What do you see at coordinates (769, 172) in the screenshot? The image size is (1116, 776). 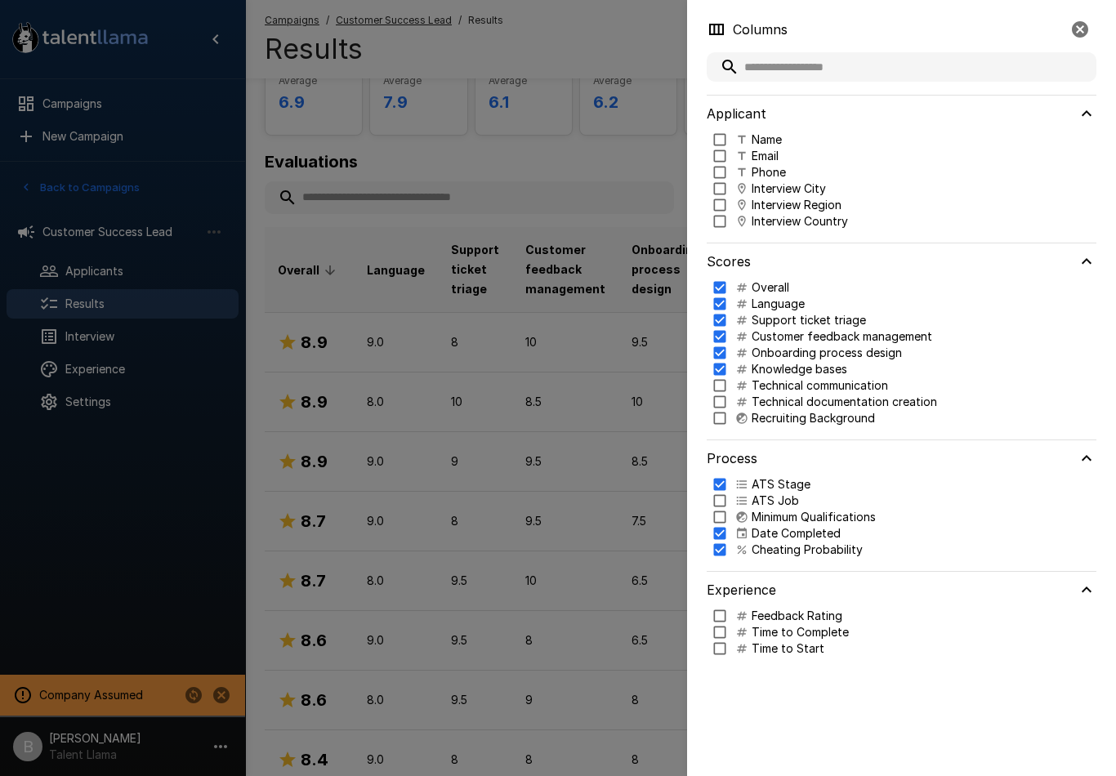 I see `p: Phone` at bounding box center [769, 172].